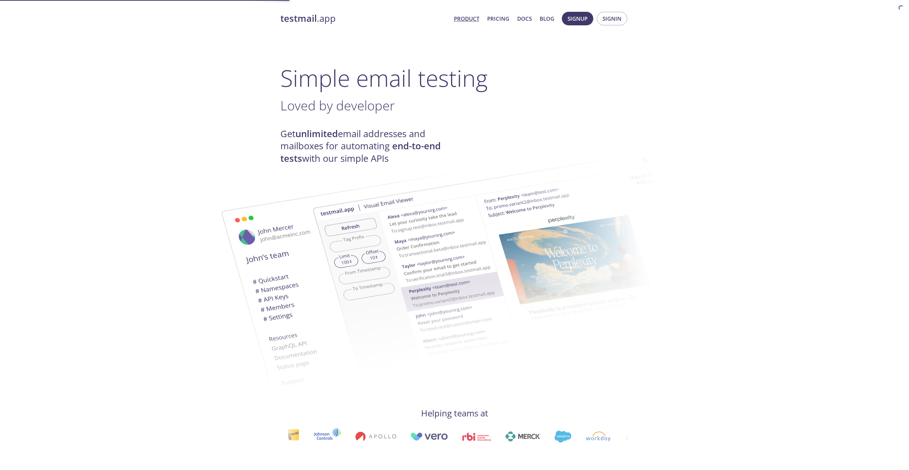  Describe the element at coordinates (360, 436) in the screenshot. I see `img: rbi` at that location.